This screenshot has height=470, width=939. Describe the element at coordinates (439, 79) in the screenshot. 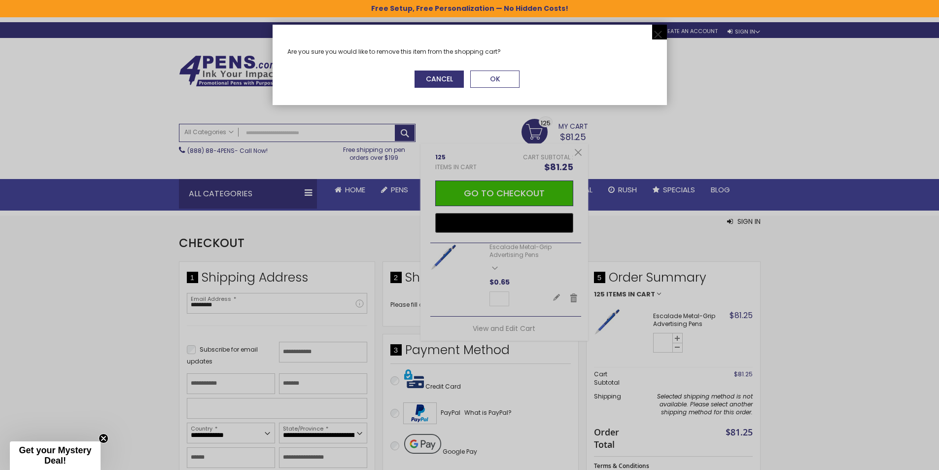

I see `span: Cancel` at that location.